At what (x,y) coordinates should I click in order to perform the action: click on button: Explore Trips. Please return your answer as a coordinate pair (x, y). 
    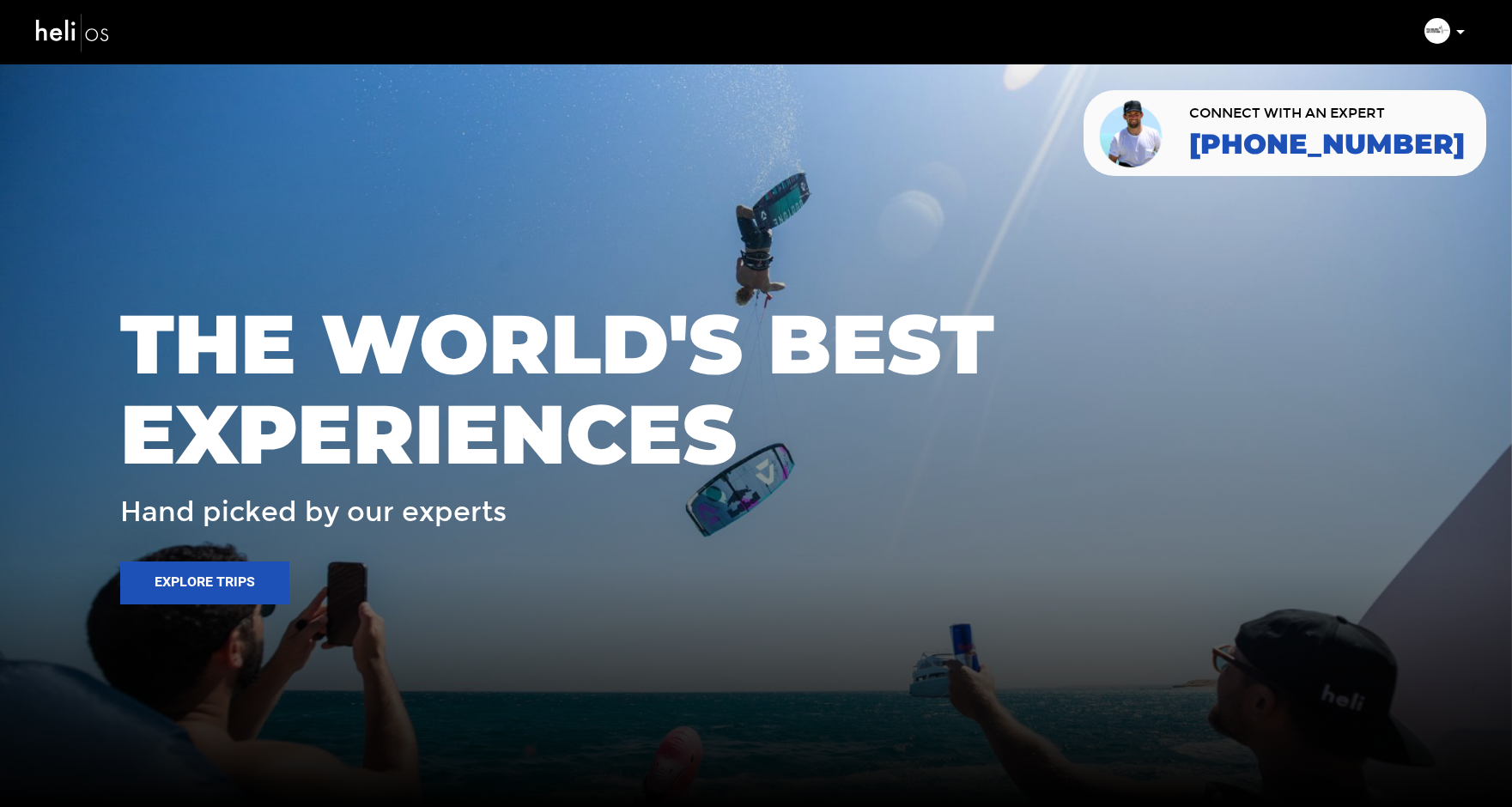
    Looking at the image, I should click on (205, 583).